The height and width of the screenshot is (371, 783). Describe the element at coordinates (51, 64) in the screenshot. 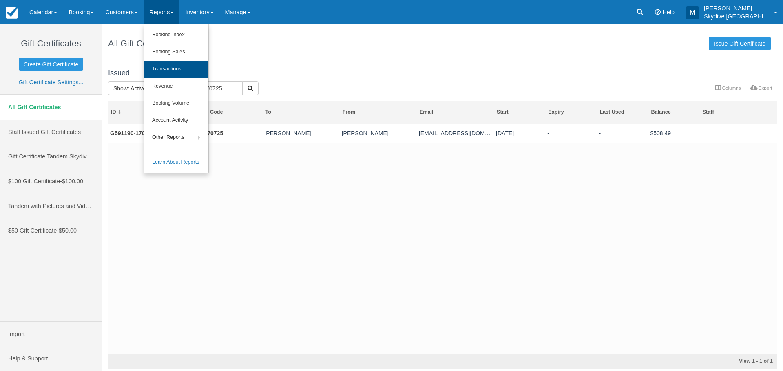

I see `a: Create Gift Certificate` at that location.